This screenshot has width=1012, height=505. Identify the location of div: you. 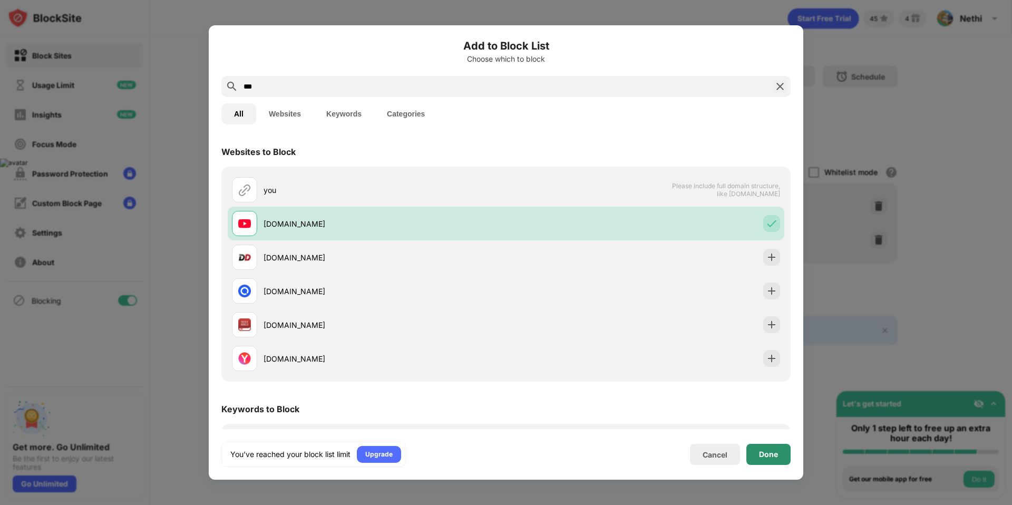
(385, 190).